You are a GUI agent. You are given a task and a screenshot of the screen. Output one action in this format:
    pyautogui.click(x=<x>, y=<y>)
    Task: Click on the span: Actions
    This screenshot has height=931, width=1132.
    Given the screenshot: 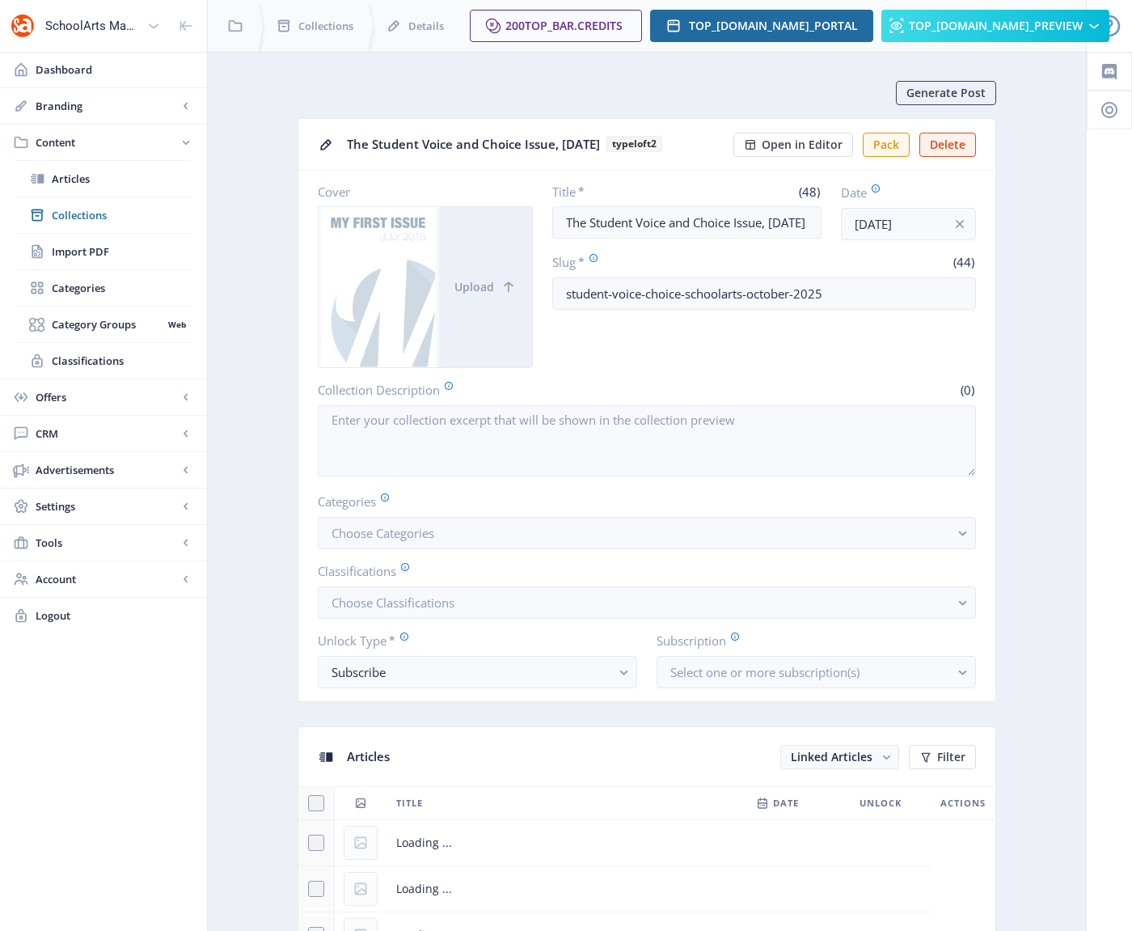 What is the action you would take?
    pyautogui.click(x=963, y=803)
    